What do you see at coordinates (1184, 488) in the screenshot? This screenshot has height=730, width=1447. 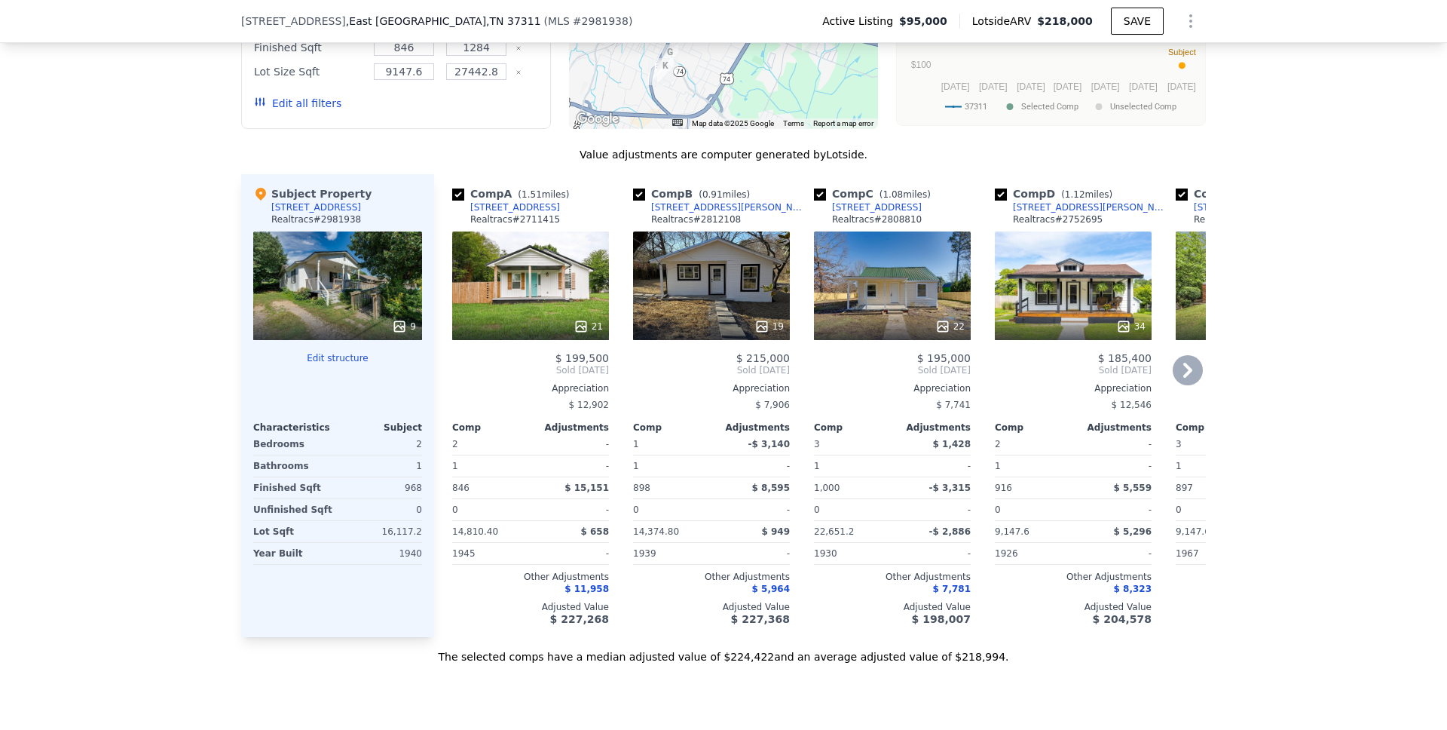 I see `span: 897` at bounding box center [1184, 488].